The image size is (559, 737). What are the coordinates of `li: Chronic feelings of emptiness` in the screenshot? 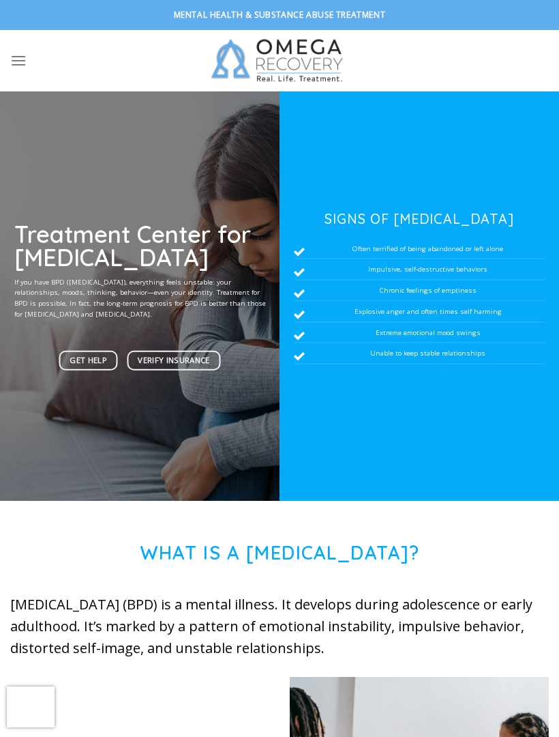 It's located at (420, 291).